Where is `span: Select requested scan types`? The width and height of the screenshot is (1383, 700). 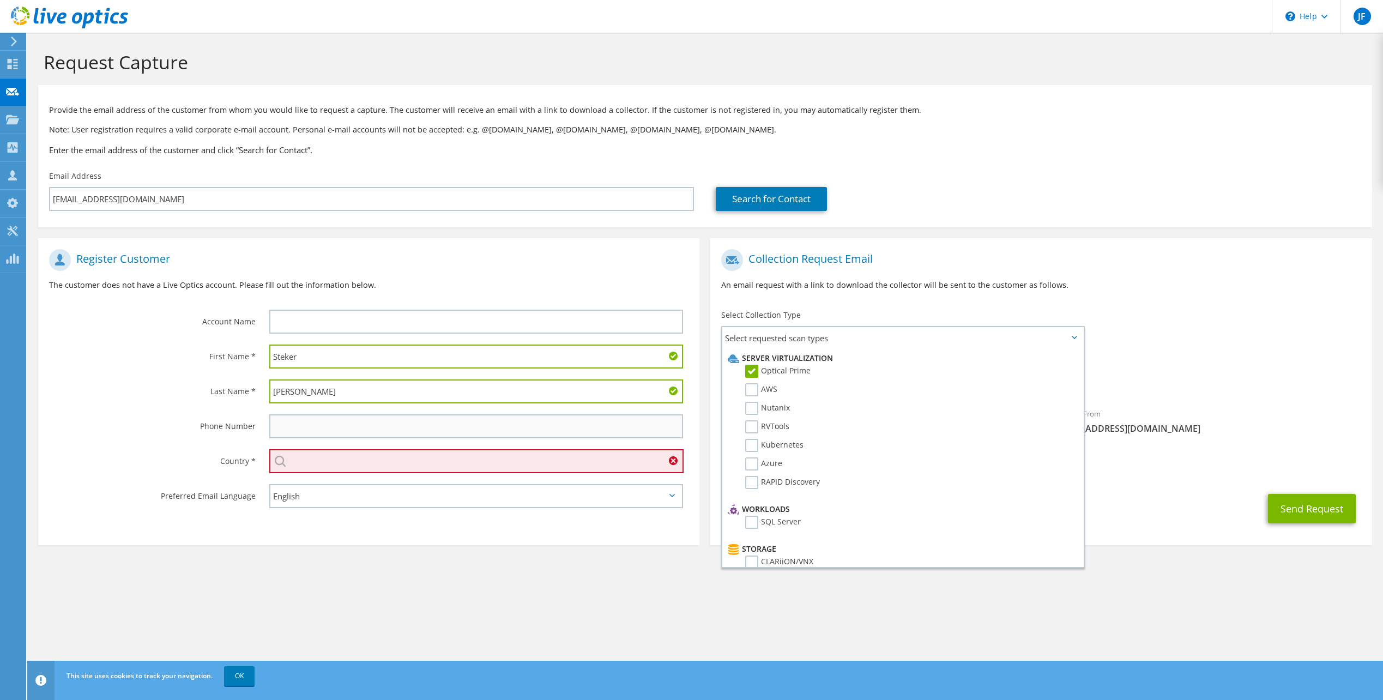
span: Select requested scan types is located at coordinates (902, 338).